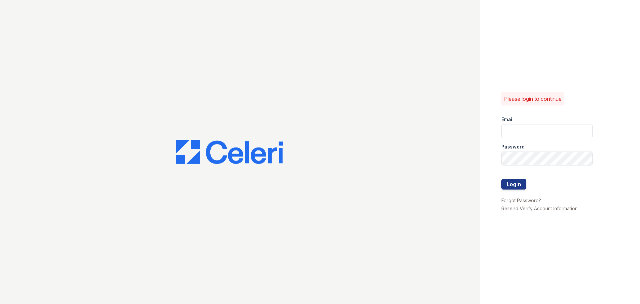  What do you see at coordinates (513, 147) in the screenshot?
I see `label: Password` at bounding box center [513, 147].